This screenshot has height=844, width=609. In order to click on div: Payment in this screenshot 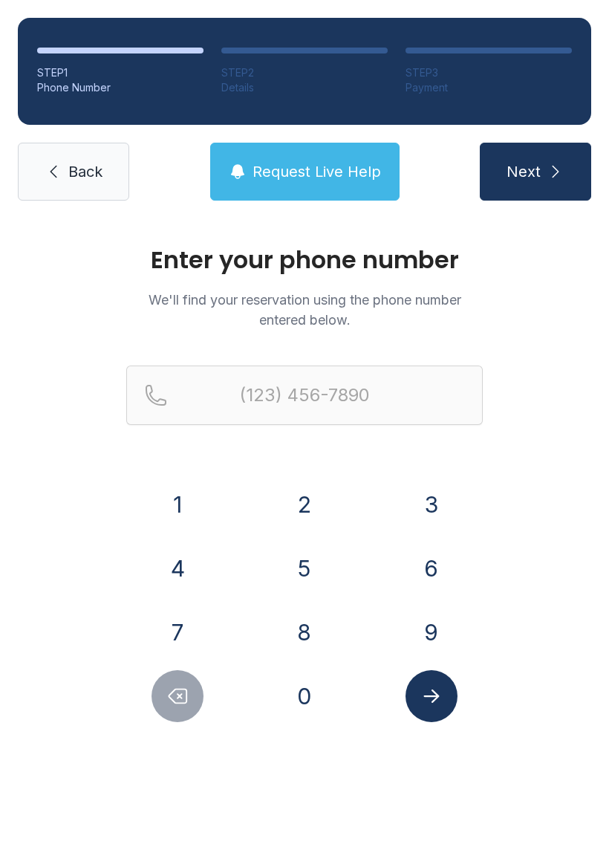, I will do `click(489, 88)`.